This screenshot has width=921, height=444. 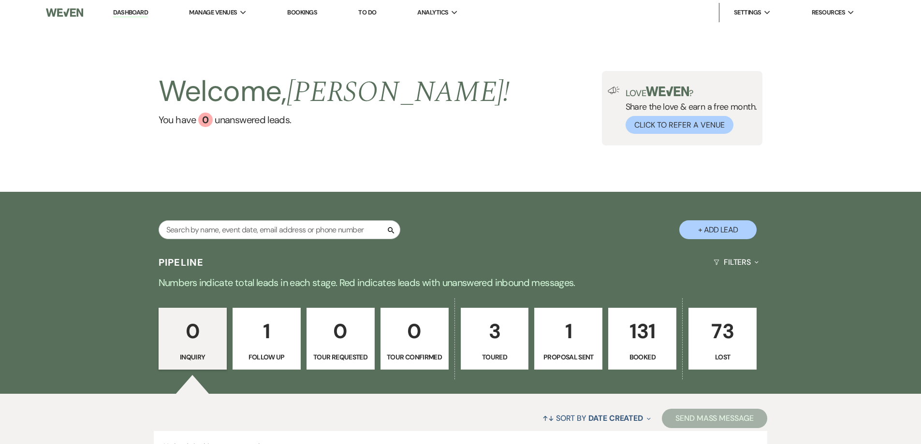 I want to click on div: 0, so click(x=205, y=120).